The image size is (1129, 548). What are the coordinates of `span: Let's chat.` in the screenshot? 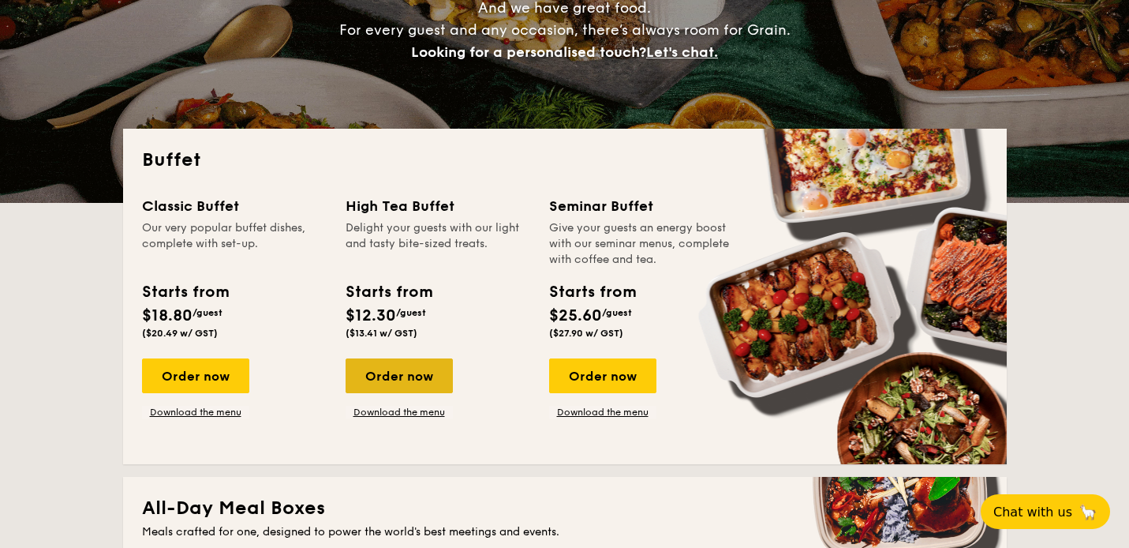 It's located at (682, 52).